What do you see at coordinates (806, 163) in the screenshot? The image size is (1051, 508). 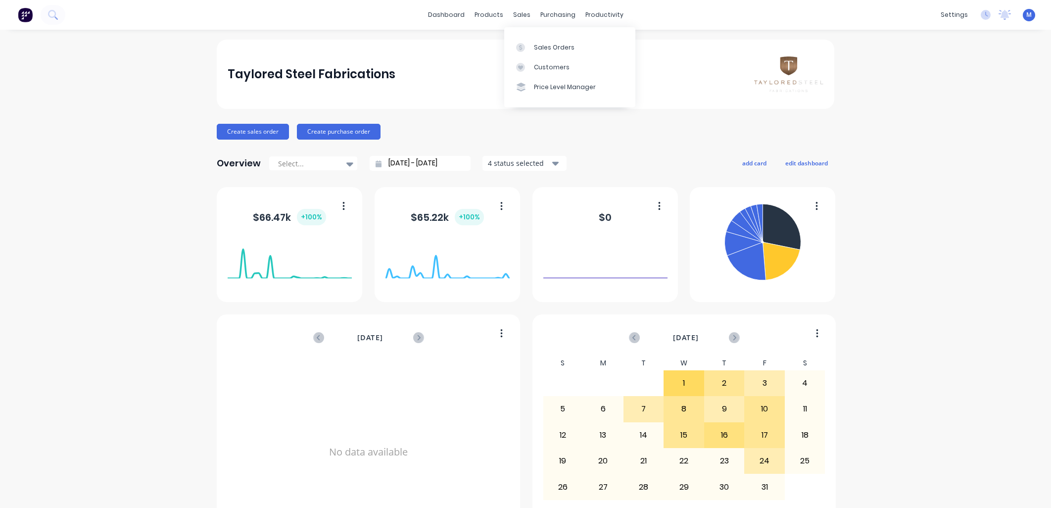 I see `button: edit dashboard` at bounding box center [806, 163].